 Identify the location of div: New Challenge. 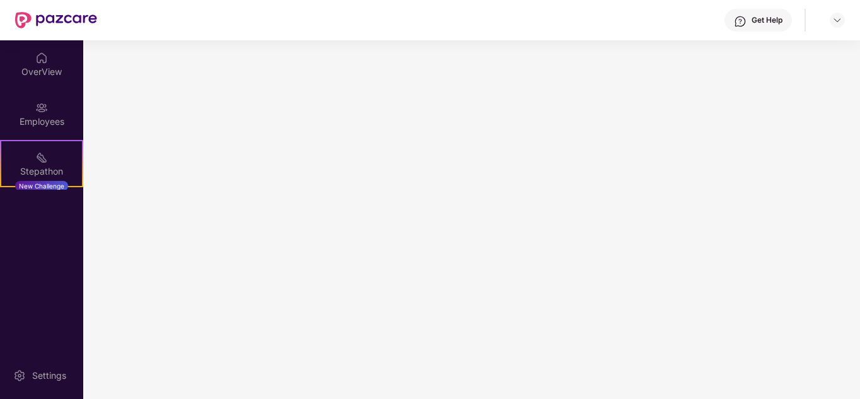
(42, 186).